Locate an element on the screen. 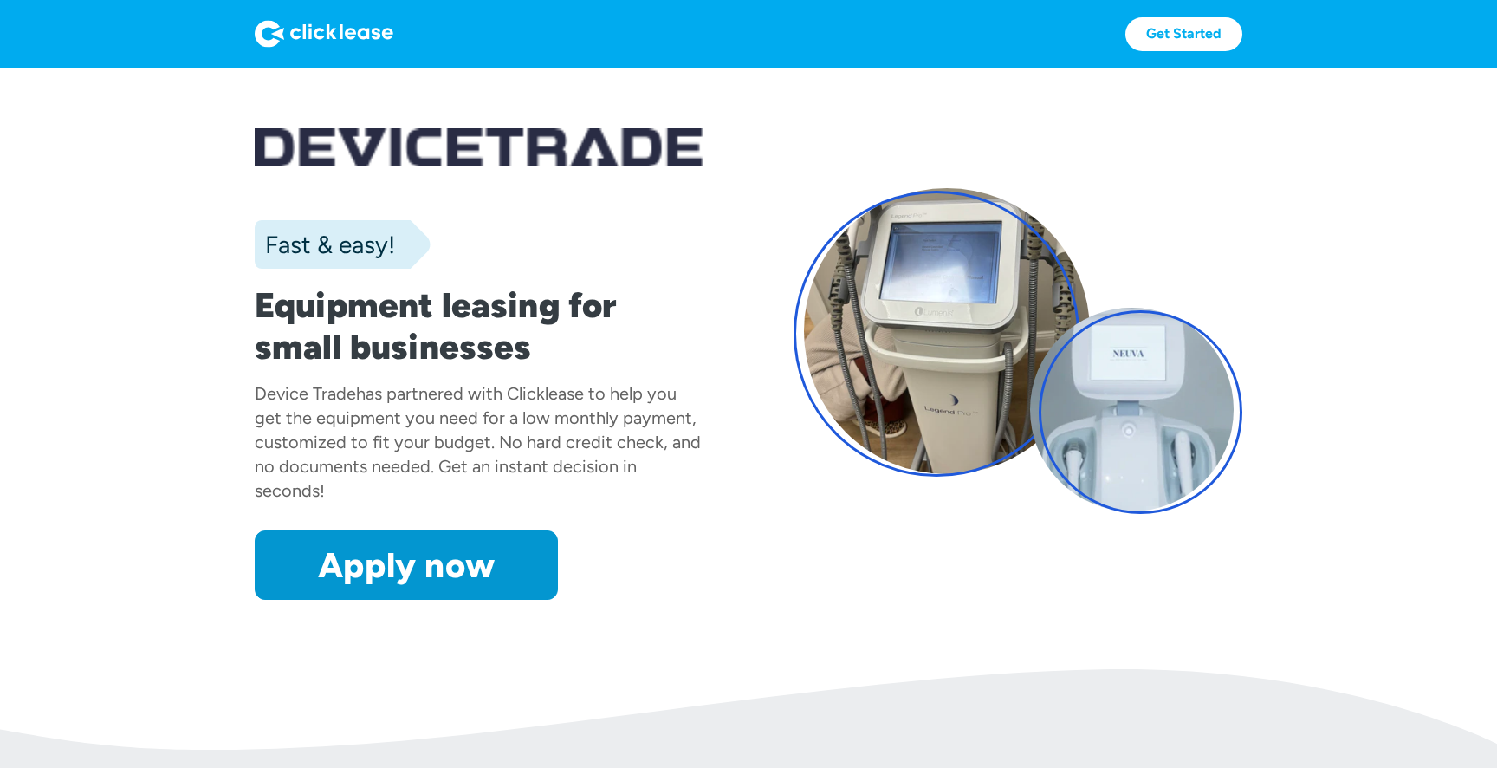 This screenshot has height=768, width=1497. div: Fast & easy! is located at coordinates (325, 244).